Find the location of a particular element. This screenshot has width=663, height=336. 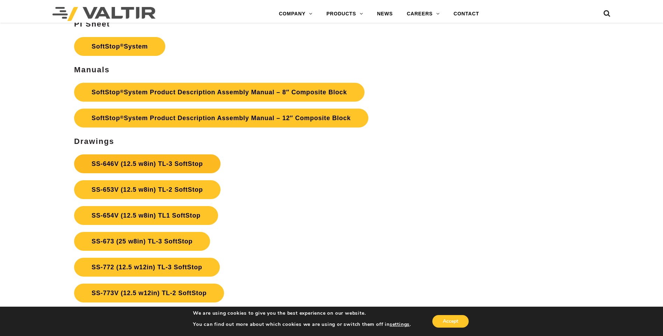

strong: Manuals is located at coordinates (92, 70).